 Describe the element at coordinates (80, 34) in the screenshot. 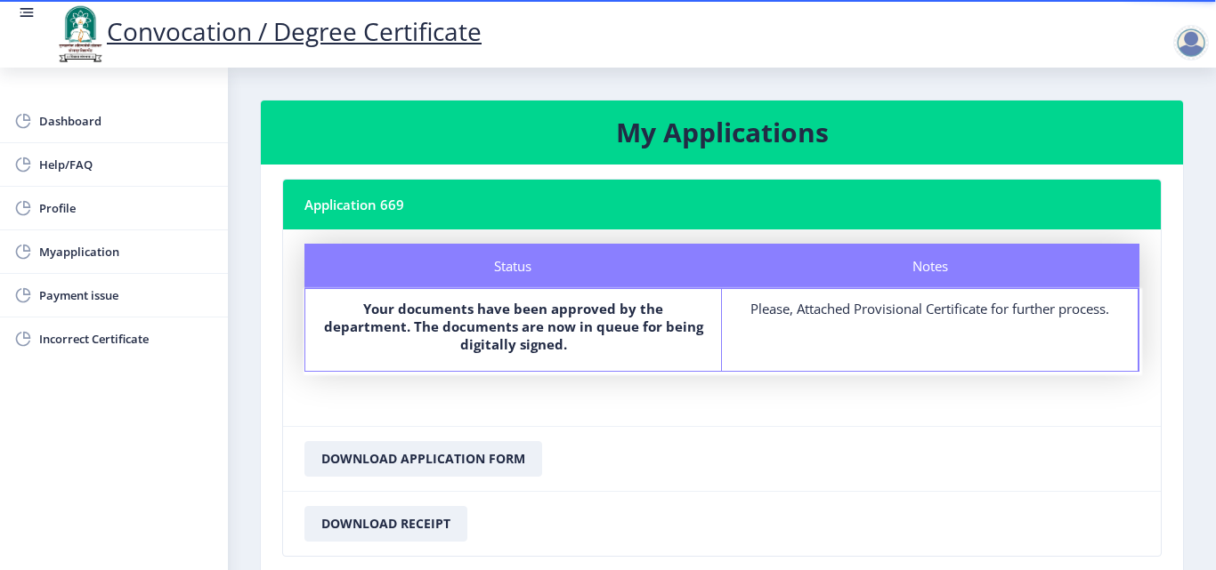

I see `img: logo` at that location.